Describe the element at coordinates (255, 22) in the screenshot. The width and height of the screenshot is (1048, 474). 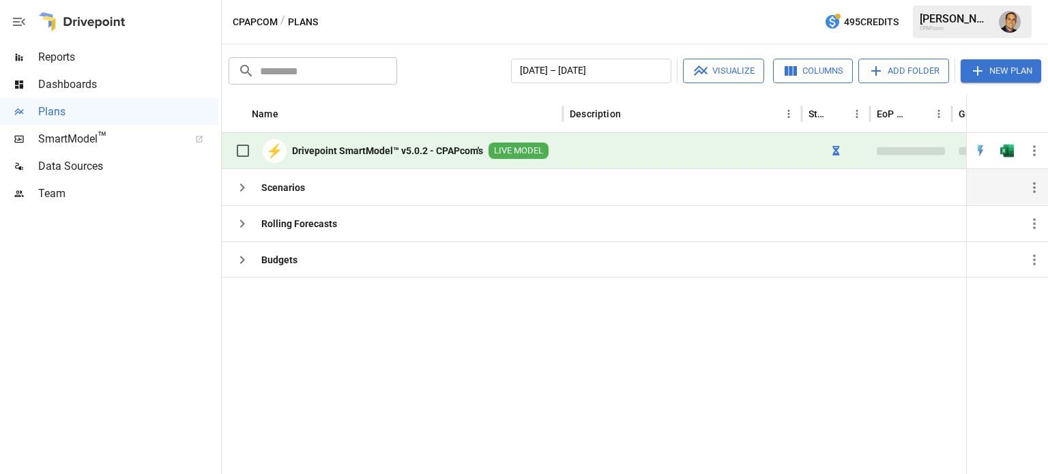
I see `button: CPAPcom` at that location.